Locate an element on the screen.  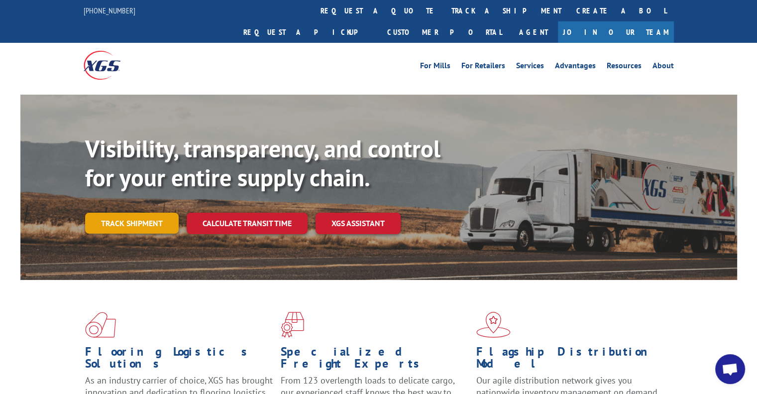
a: For Retailers is located at coordinates (483, 67).